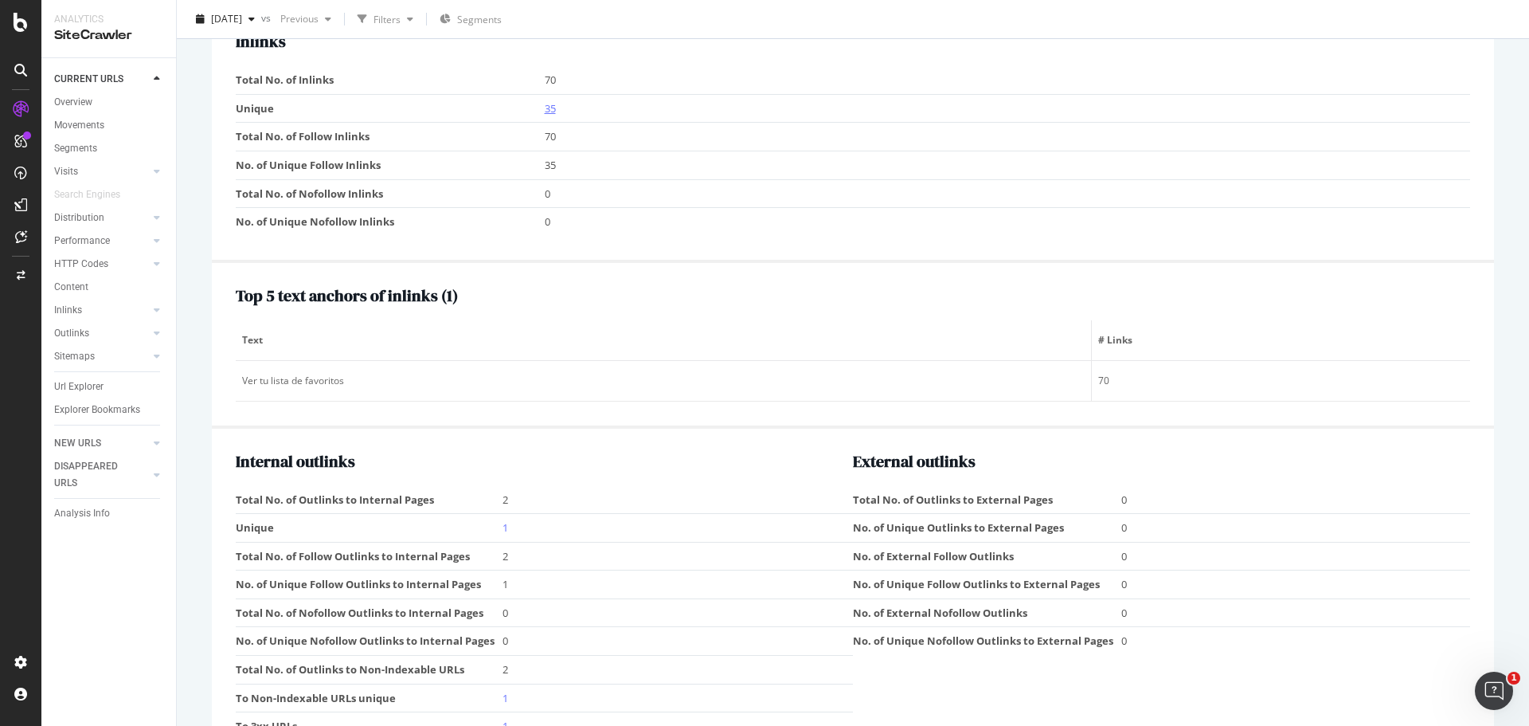  Describe the element at coordinates (101, 475) in the screenshot. I see `a: DISAPPEARED URLS` at that location.